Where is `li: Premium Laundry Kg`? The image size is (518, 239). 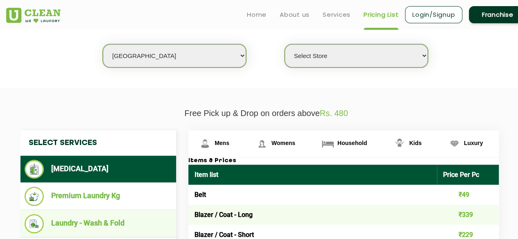
li: Premium Laundry Kg is located at coordinates (98, 196).